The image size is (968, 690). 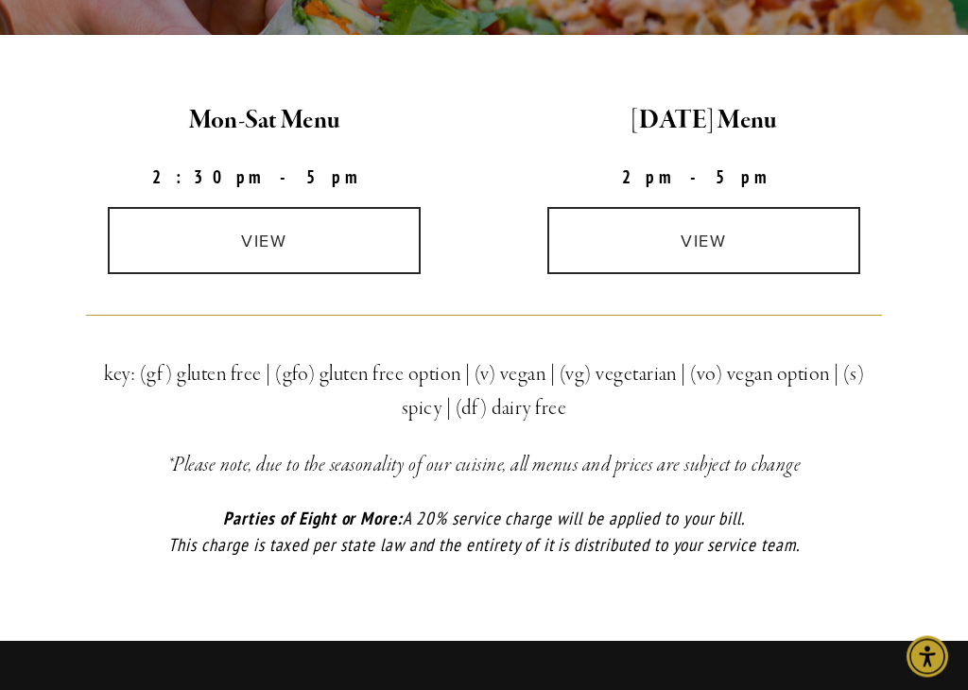 I want to click on em: A 20% service charge will be applied to your bill. This charge is taxed per state law and the ent..., so click(x=483, y=532).